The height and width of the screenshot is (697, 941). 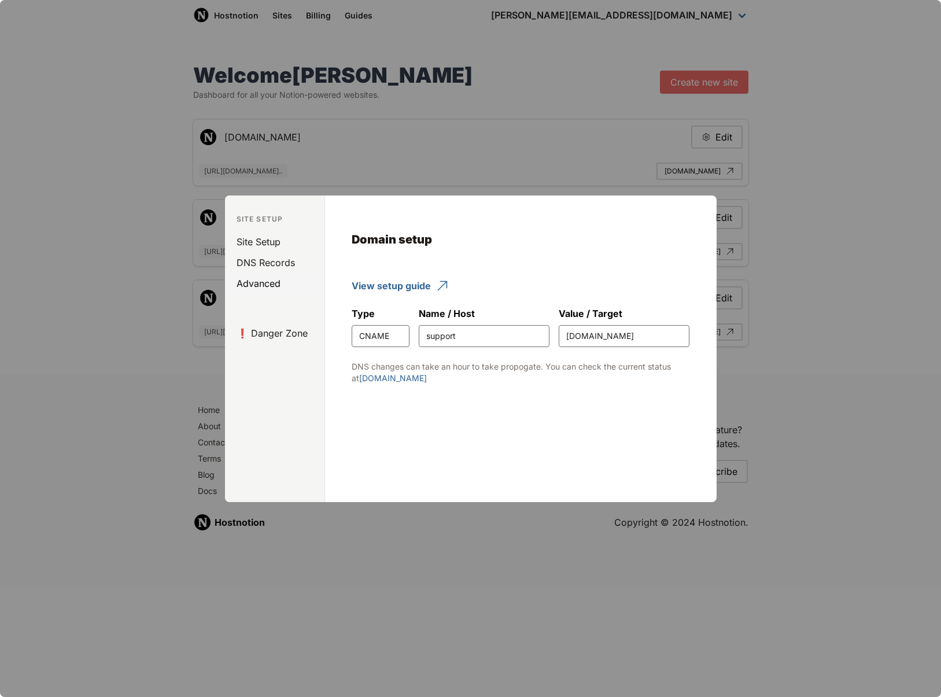 What do you see at coordinates (277, 263) in the screenshot?
I see `a: DNS Records` at bounding box center [277, 263].